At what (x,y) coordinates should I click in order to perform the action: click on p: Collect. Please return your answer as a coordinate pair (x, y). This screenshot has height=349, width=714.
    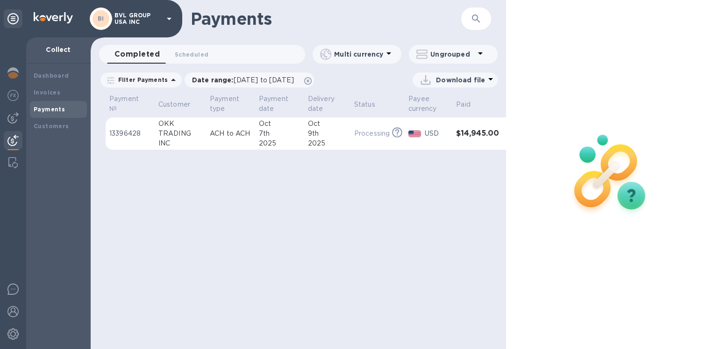
    Looking at the image, I should click on (58, 50).